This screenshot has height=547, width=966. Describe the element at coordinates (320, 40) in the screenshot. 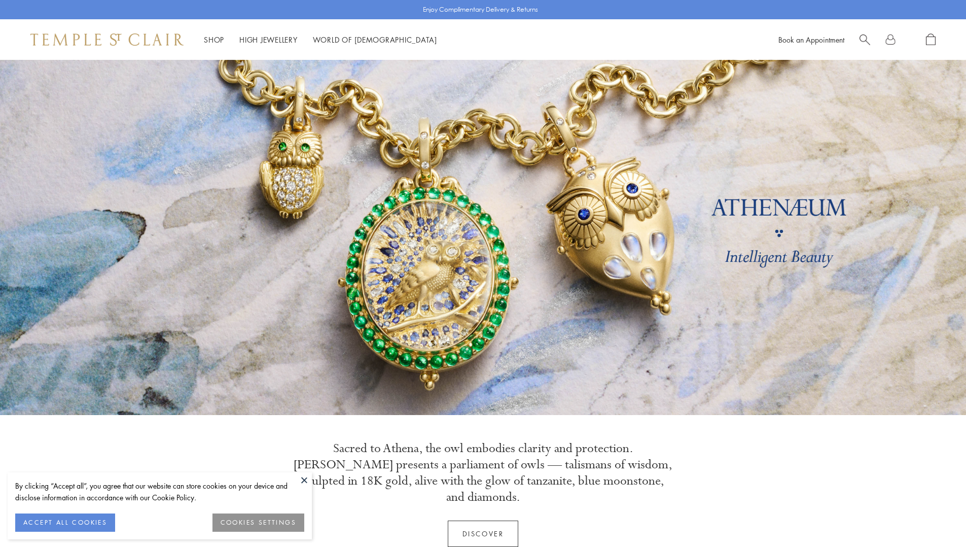

I see `nav: Main navigation` at that location.